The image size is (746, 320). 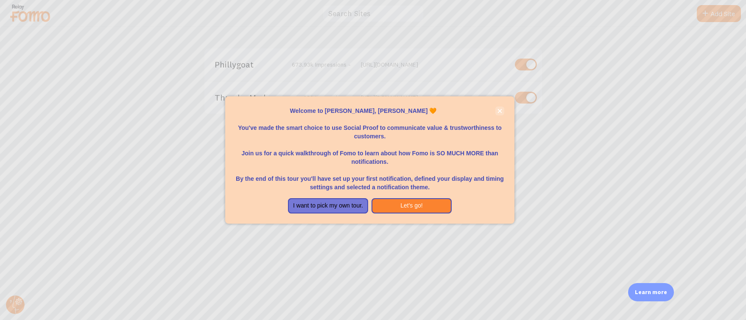 I want to click on button: Let's go!, so click(x=411, y=206).